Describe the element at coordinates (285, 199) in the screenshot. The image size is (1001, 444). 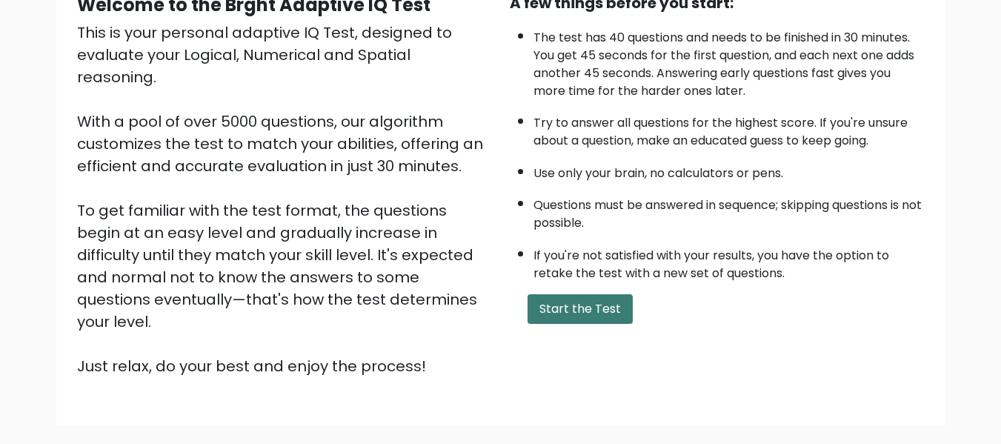
I see `div: This is your personal adaptive IQ Test, designed to evaluate your Logical, Numerical and Spatial ...` at that location.